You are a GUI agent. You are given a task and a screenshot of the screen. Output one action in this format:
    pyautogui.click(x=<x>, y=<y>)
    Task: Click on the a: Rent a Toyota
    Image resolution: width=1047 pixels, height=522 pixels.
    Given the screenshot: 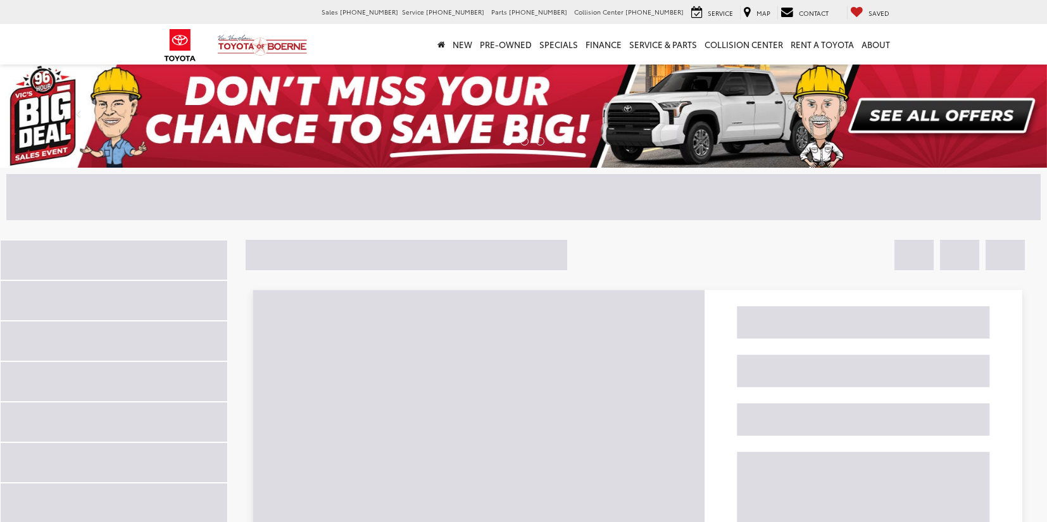 What is the action you would take?
    pyautogui.click(x=822, y=44)
    